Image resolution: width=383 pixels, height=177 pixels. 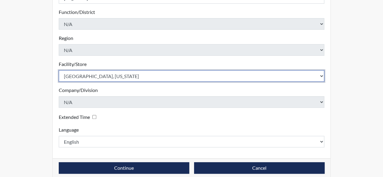 I want to click on div: Checking this box will provide the interviewee with an accomodation of extra time to answer each ..., so click(x=79, y=117).